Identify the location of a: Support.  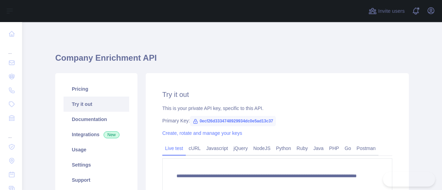
(96, 180).